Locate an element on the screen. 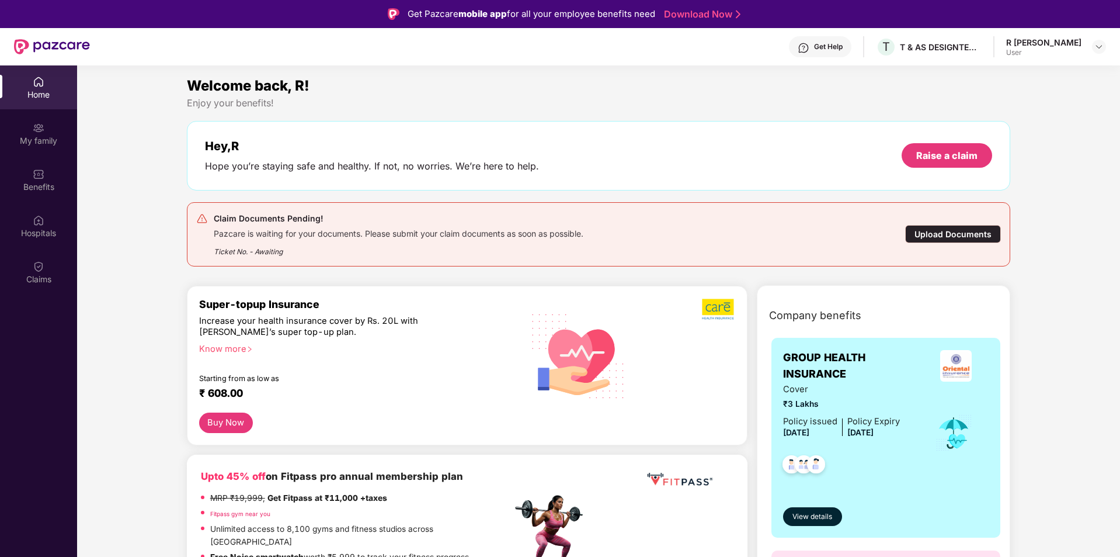 This screenshot has height=557, width=1120. span: ₹3 Lakhs is located at coordinates (842, 404).